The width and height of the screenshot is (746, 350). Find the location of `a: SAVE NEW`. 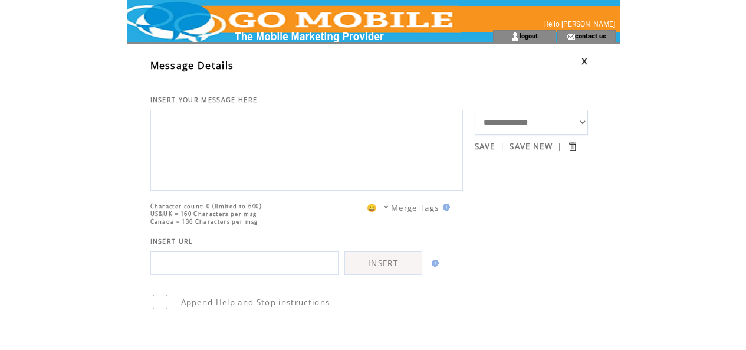

a: SAVE NEW is located at coordinates (531, 146).